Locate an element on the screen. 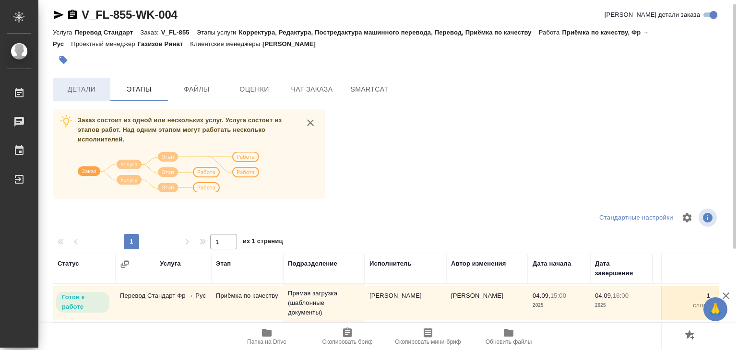 The image size is (737, 350). div: Этап is located at coordinates (223, 264).